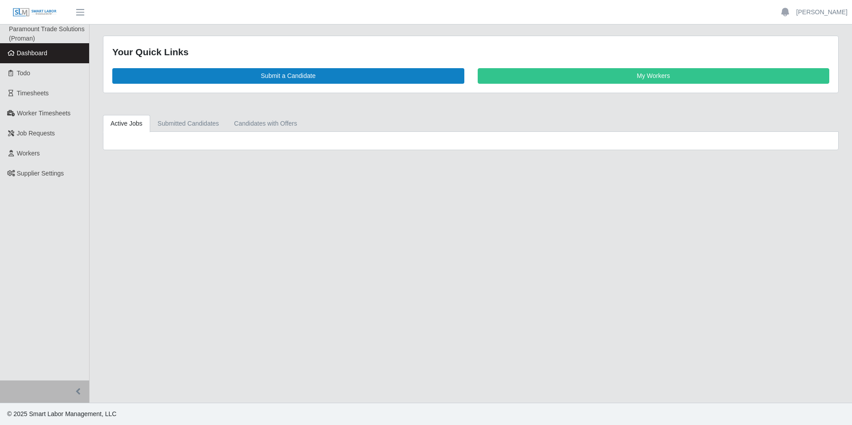  I want to click on span: Timesheets, so click(33, 93).